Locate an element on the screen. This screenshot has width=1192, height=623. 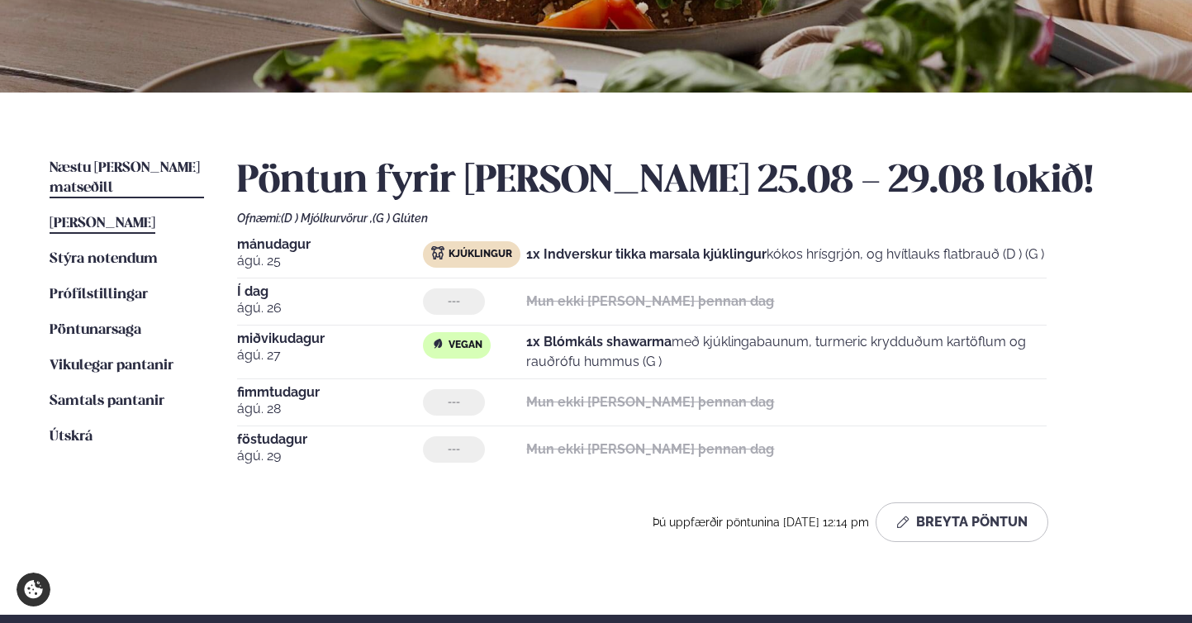
p: kókos hrísgrjón, og hvítlauks flatbrauð (D ) (G ) is located at coordinates (785, 254).